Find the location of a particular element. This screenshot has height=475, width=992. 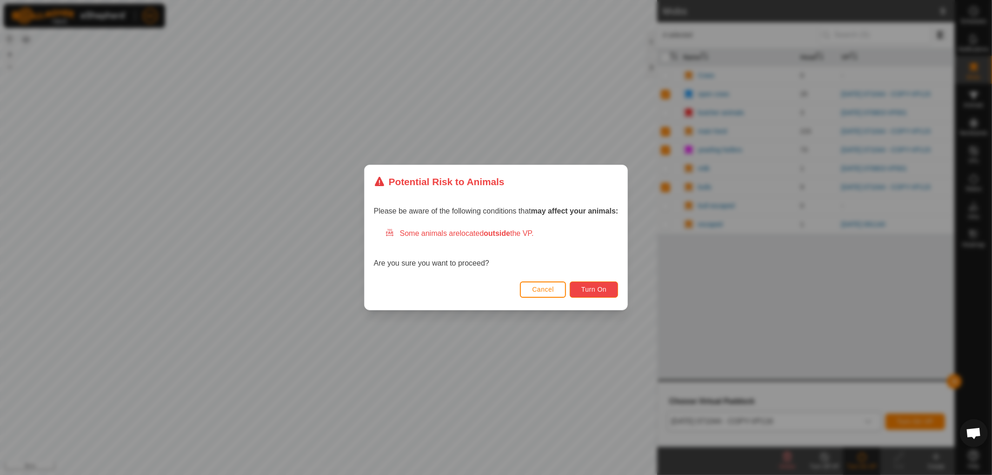

span: Please be aware of the following conditions that is located at coordinates (496, 211).